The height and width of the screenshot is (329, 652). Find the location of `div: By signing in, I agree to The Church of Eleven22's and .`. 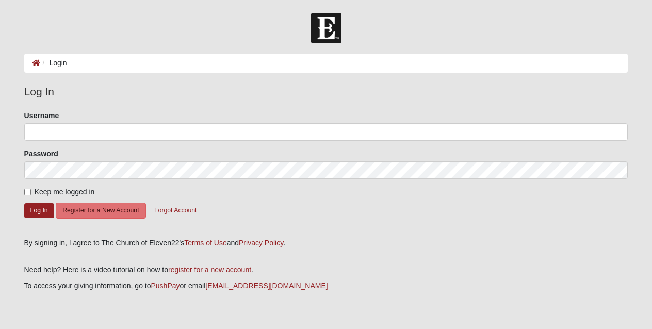

div: By signing in, I agree to The Church of Eleven22's and . is located at coordinates (326, 243).